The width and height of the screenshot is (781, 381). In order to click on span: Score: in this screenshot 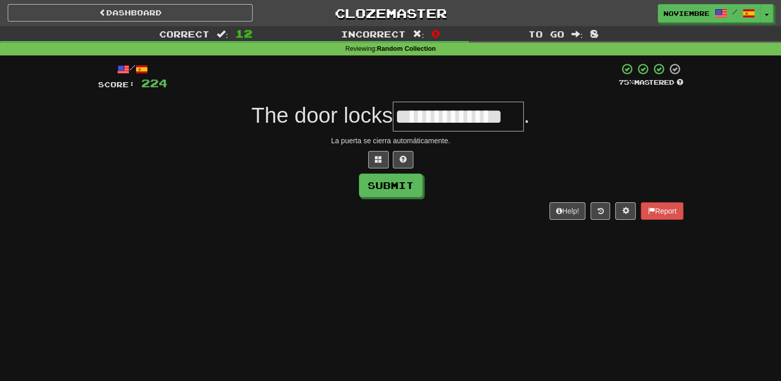, I will do `click(117, 84)`.